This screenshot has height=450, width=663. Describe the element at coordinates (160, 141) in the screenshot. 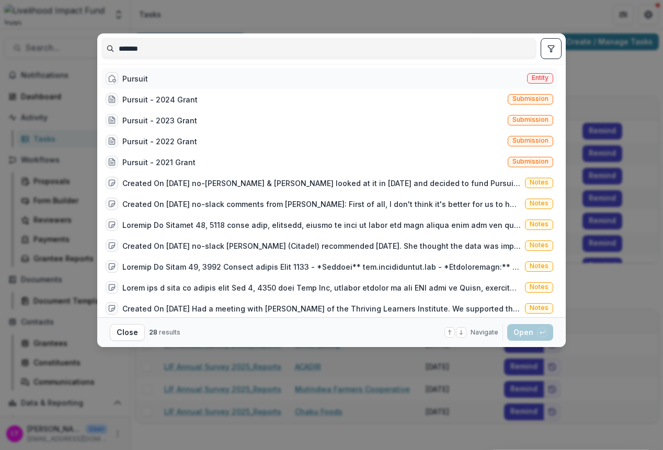

I see `div: Pursuit - 2022 Grant` at that location.